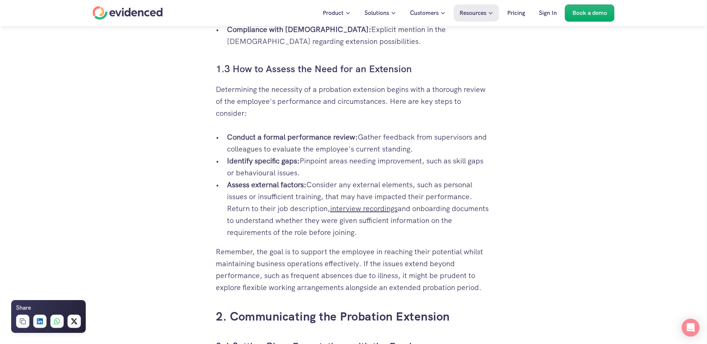 This screenshot has width=707, height=344. I want to click on a: Pricing, so click(516, 13).